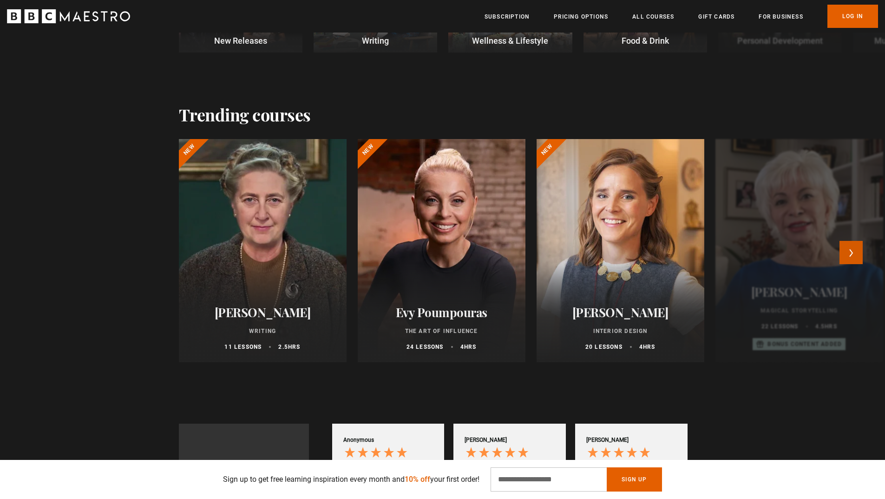 This screenshot has width=885, height=499. I want to click on a: Subscription, so click(507, 17).